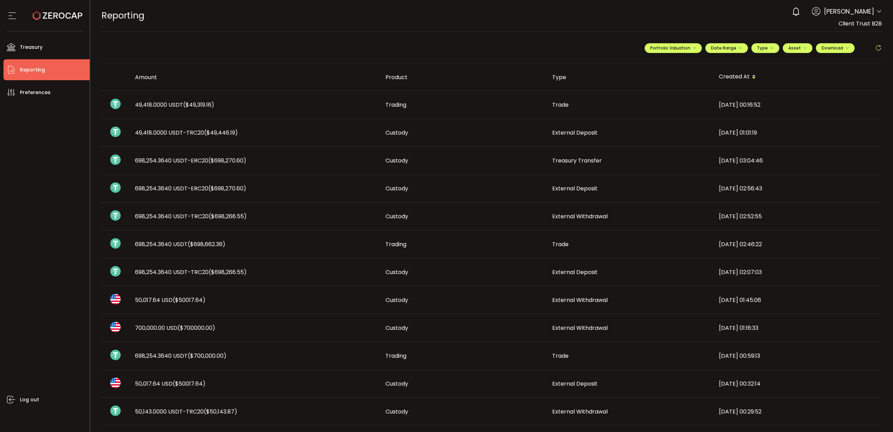 Image resolution: width=893 pixels, height=432 pixels. What do you see at coordinates (795, 48) in the screenshot?
I see `span: Asset` at bounding box center [795, 48].